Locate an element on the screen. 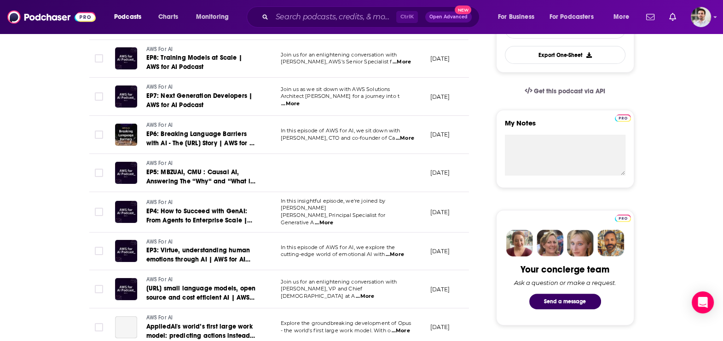  span: Monitoring is located at coordinates (212, 17).